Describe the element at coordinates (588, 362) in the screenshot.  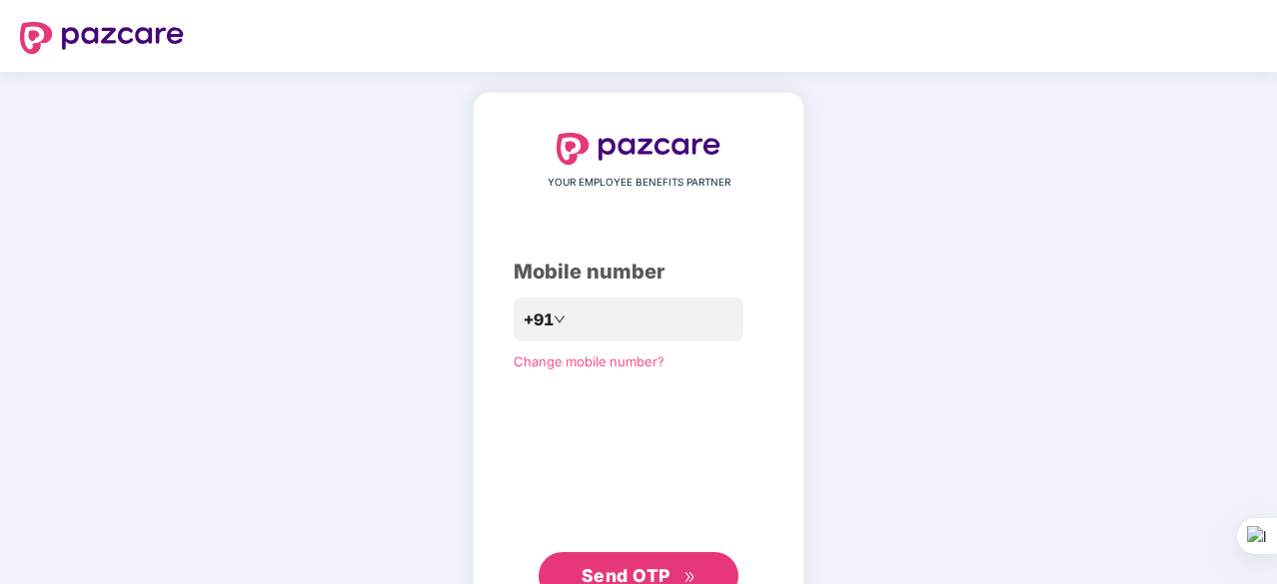
I see `span: Change mobile number?` at that location.